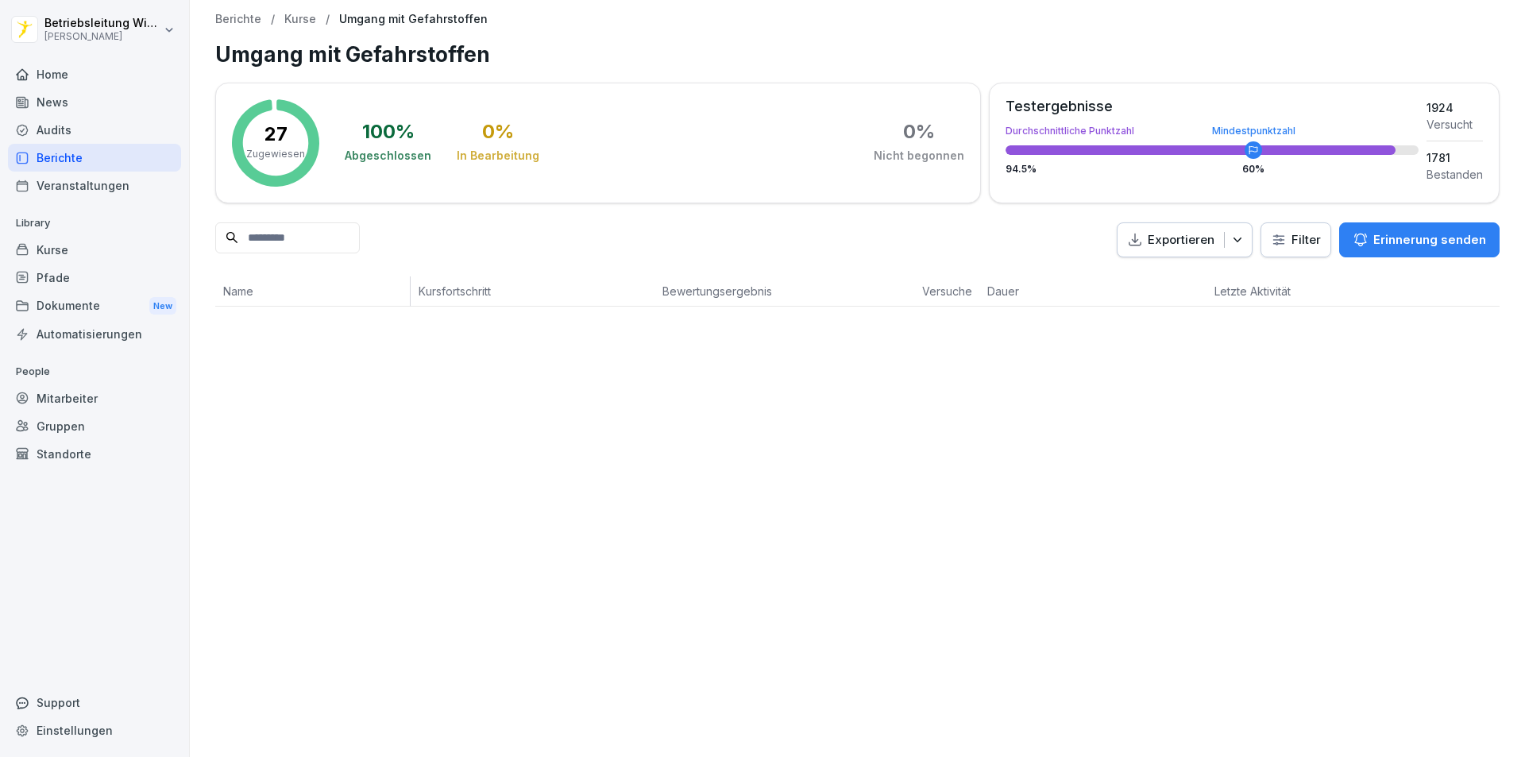 The width and height of the screenshot is (1525, 757). Describe the element at coordinates (102, 23) in the screenshot. I see `p: Betriebsleitung Wismar` at that location.